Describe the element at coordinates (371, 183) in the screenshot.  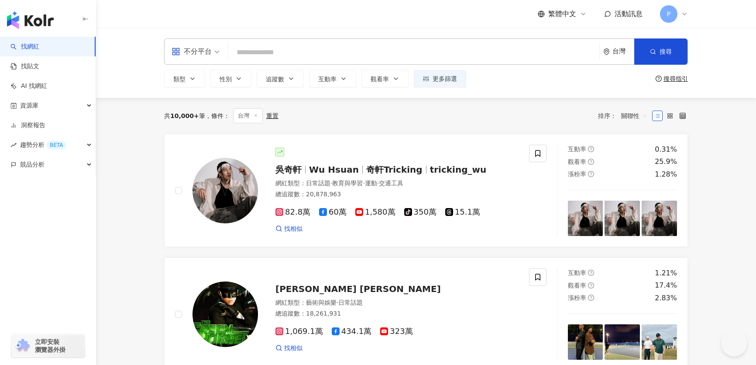
I see `span: 運動` at that location.